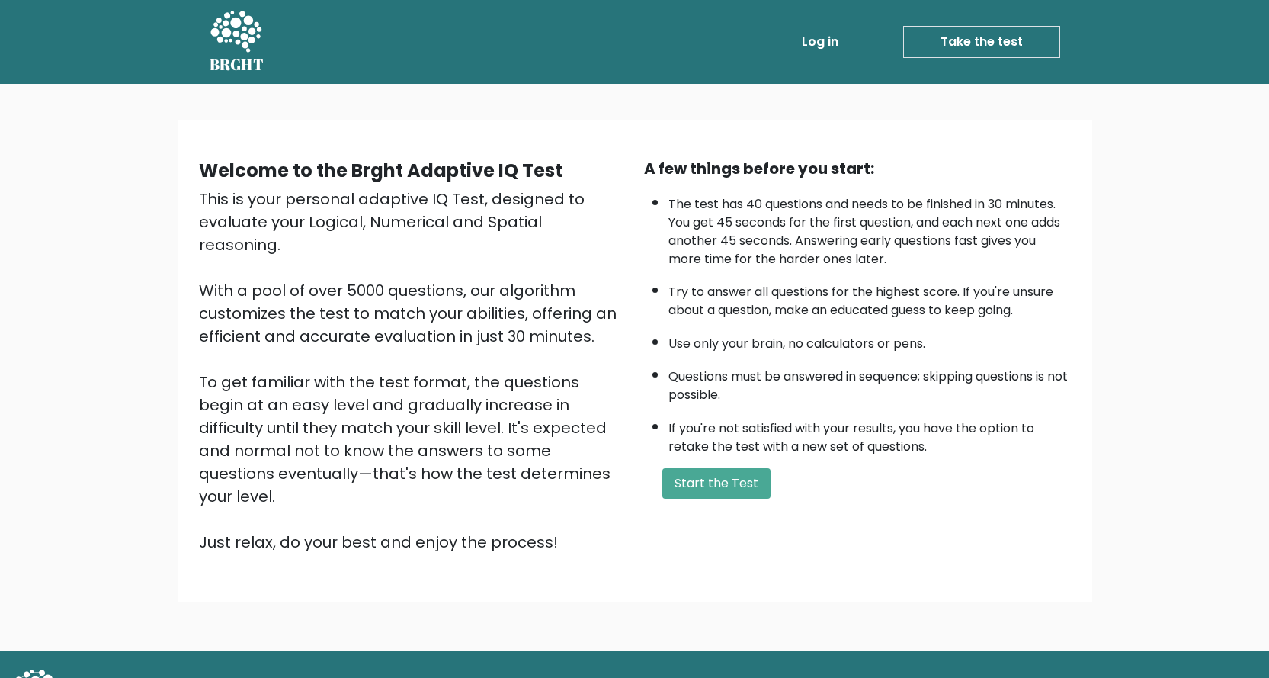  Describe the element at coordinates (237, 42) in the screenshot. I see `a: BRGHT` at that location.